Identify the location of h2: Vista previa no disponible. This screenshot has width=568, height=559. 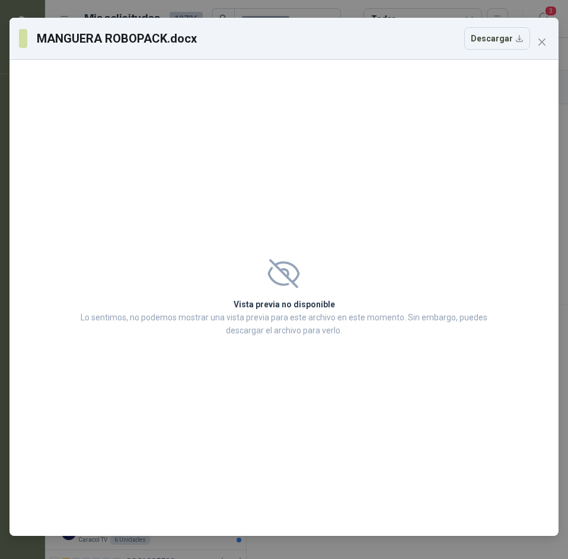
(284, 305).